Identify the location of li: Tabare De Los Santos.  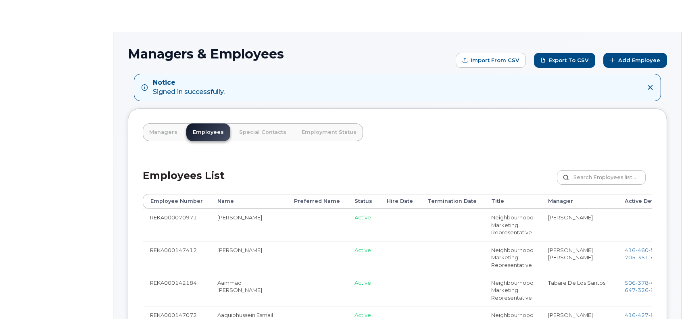
(579, 283).